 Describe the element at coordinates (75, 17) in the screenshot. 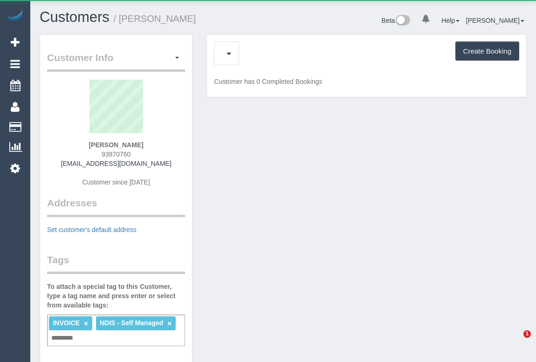

I see `a: Customers` at that location.